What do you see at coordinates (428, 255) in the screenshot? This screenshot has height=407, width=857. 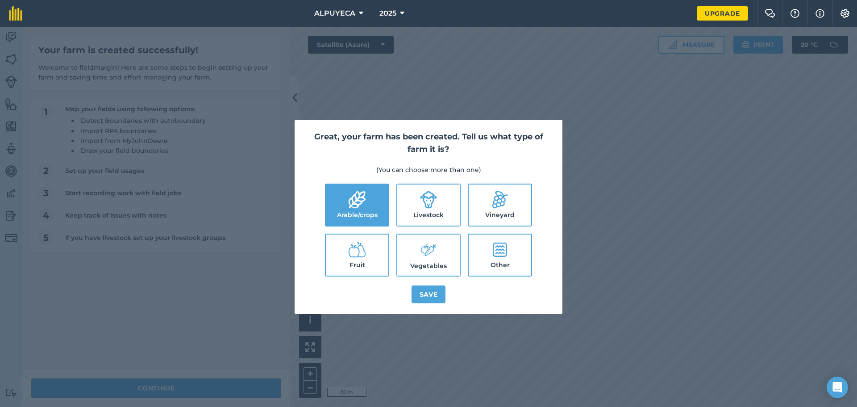 I see `label: Vegetables` at bounding box center [428, 255].